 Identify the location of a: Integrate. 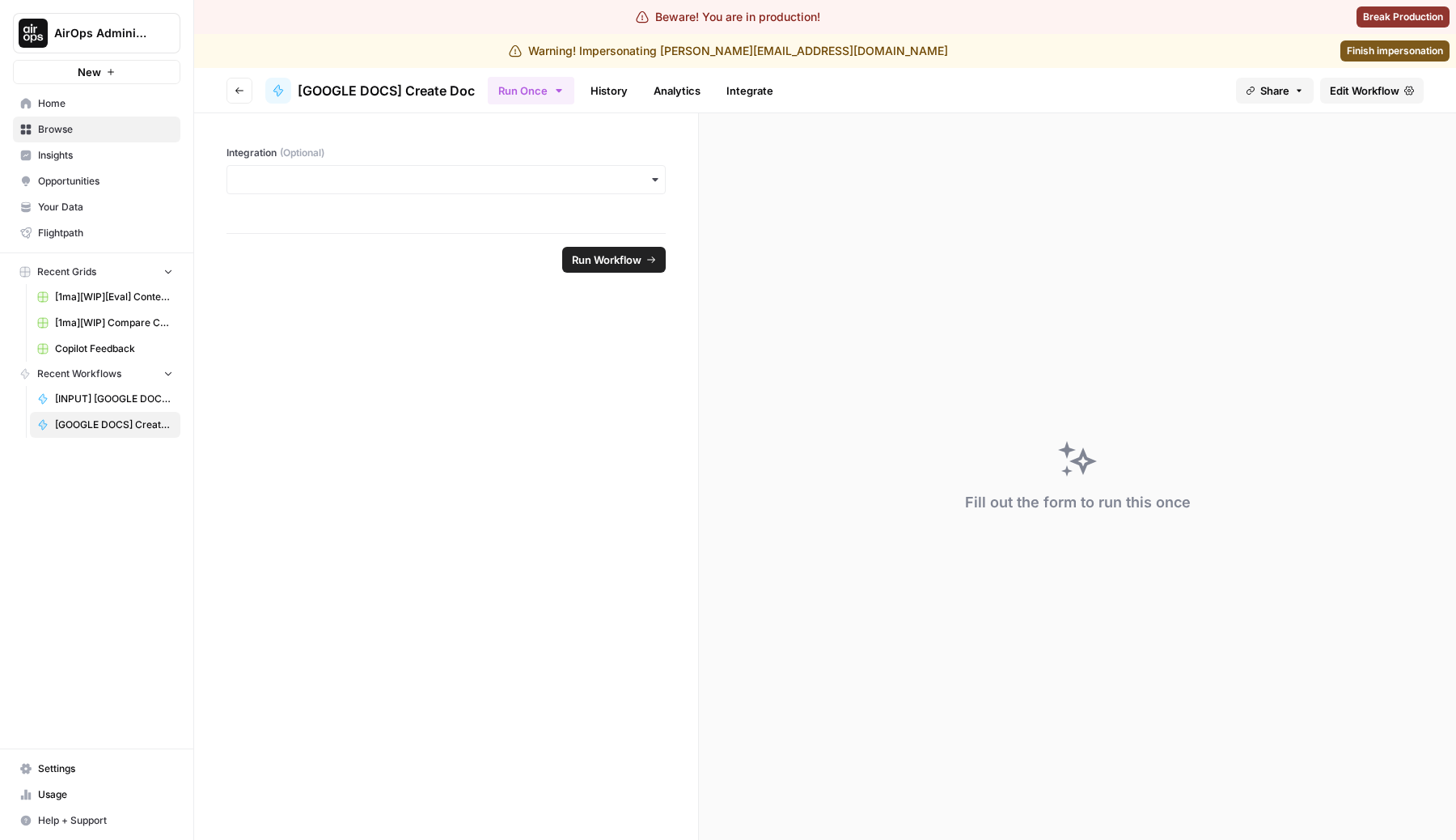
(750, 90).